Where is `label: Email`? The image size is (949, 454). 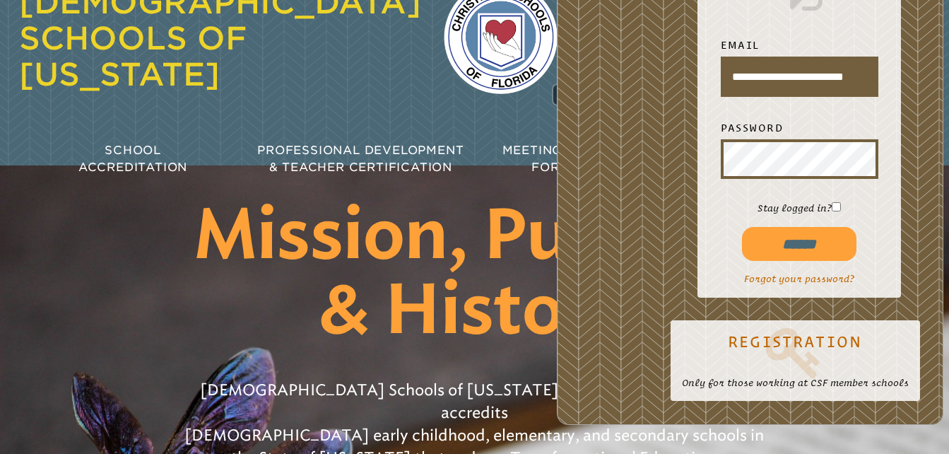 label: Email is located at coordinates (799, 45).